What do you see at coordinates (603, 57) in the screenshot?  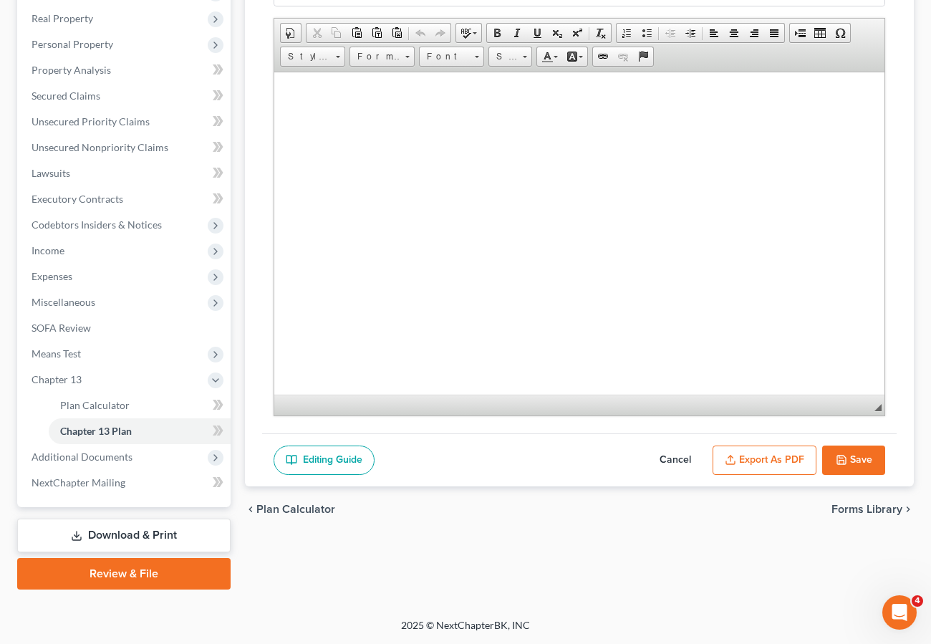 I see `a: Link` at bounding box center [603, 57].